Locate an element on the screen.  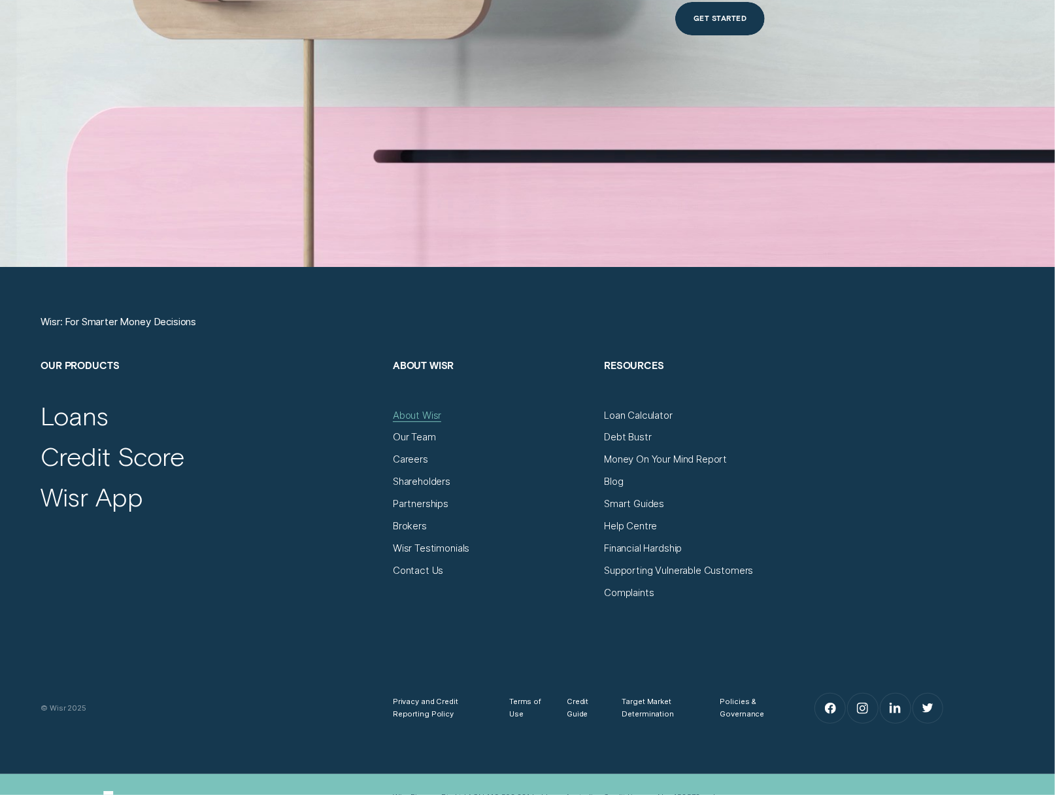
div: Contact Us is located at coordinates (419, 570).